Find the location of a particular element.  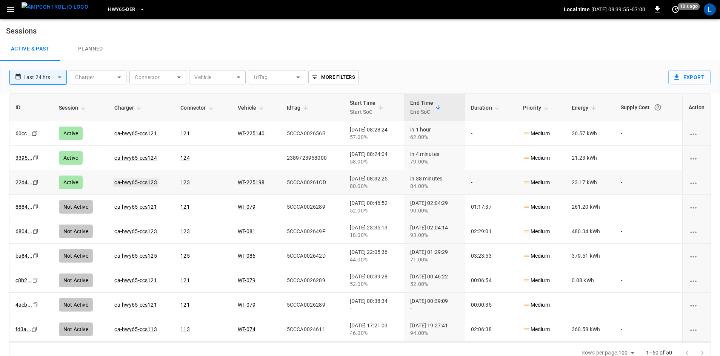

td: 21.23 kWh is located at coordinates (590, 158).